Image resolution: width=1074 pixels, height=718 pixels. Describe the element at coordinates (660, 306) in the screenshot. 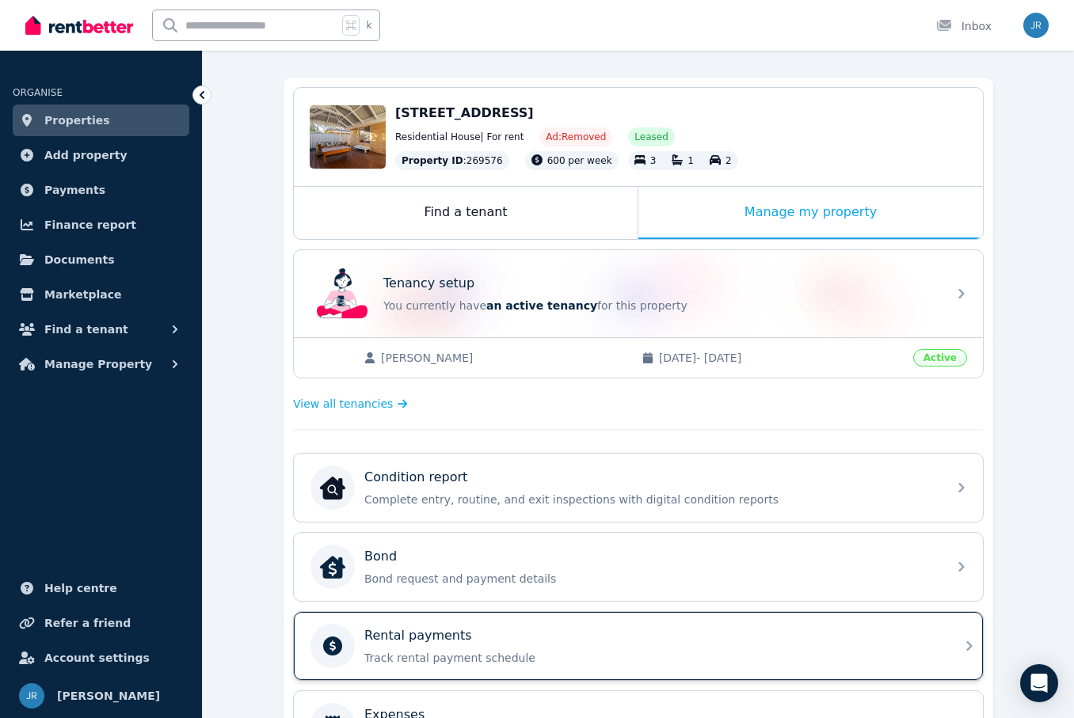

I see `p: You currently have for this property` at that location.